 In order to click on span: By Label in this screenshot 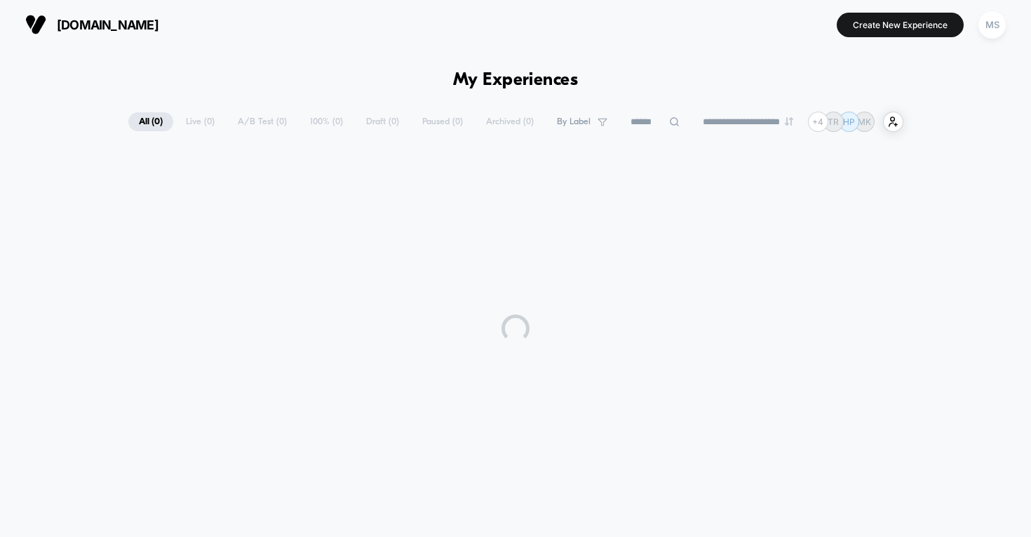, I will do `click(574, 121)`.